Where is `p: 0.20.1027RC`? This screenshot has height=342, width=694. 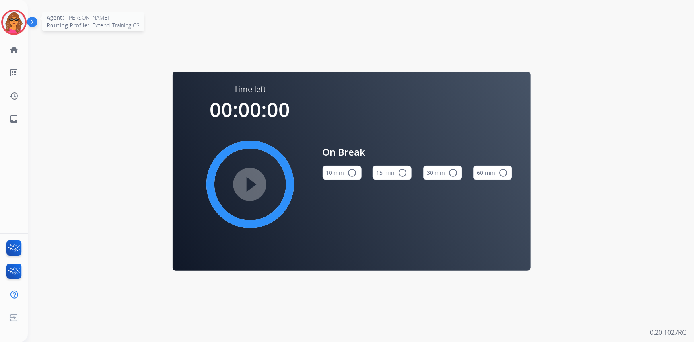
p: 0.20.1027RC is located at coordinates (668, 332).